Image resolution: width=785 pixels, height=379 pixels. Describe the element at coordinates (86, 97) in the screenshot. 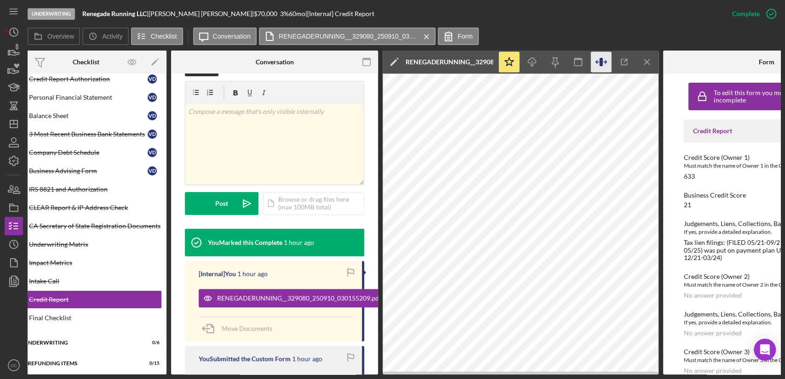

I see `a: Personal Financial StatementVD` at that location.